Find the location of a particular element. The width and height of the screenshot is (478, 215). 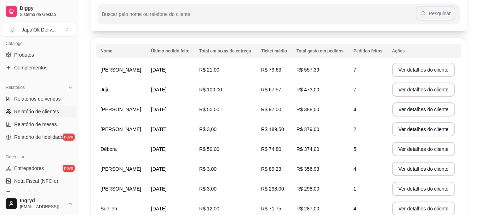

a: Controle de caixa is located at coordinates (39, 194).